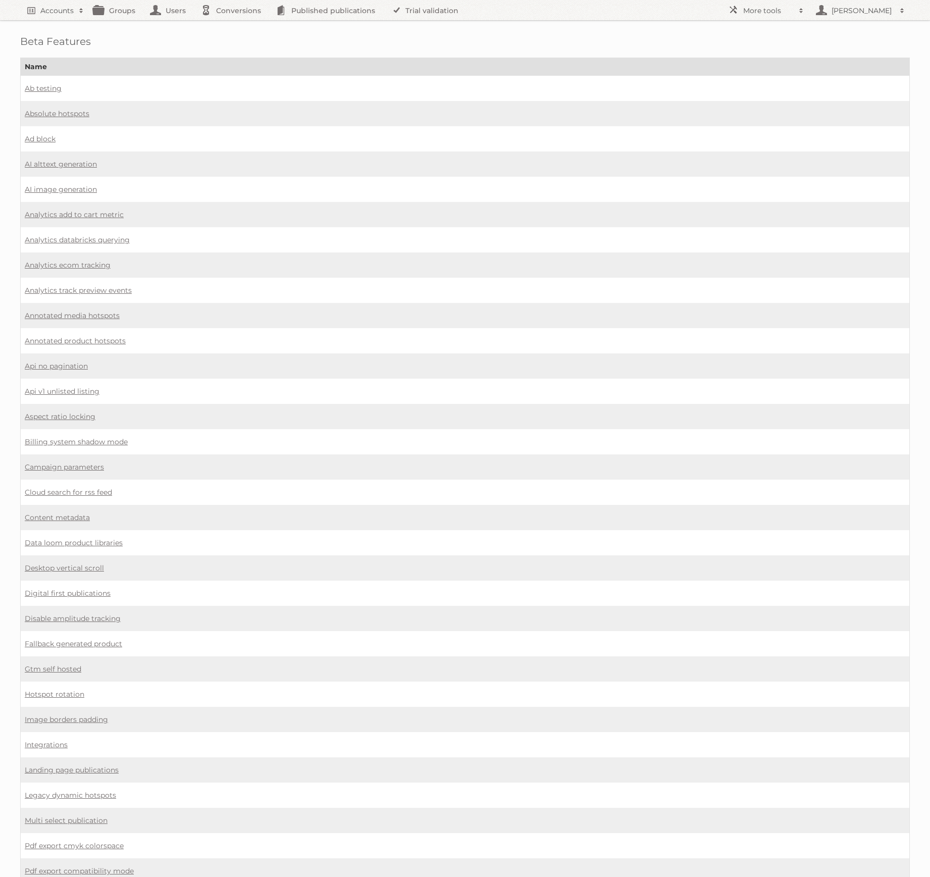 The image size is (930, 877). I want to click on a: Digital first publications, so click(68, 593).